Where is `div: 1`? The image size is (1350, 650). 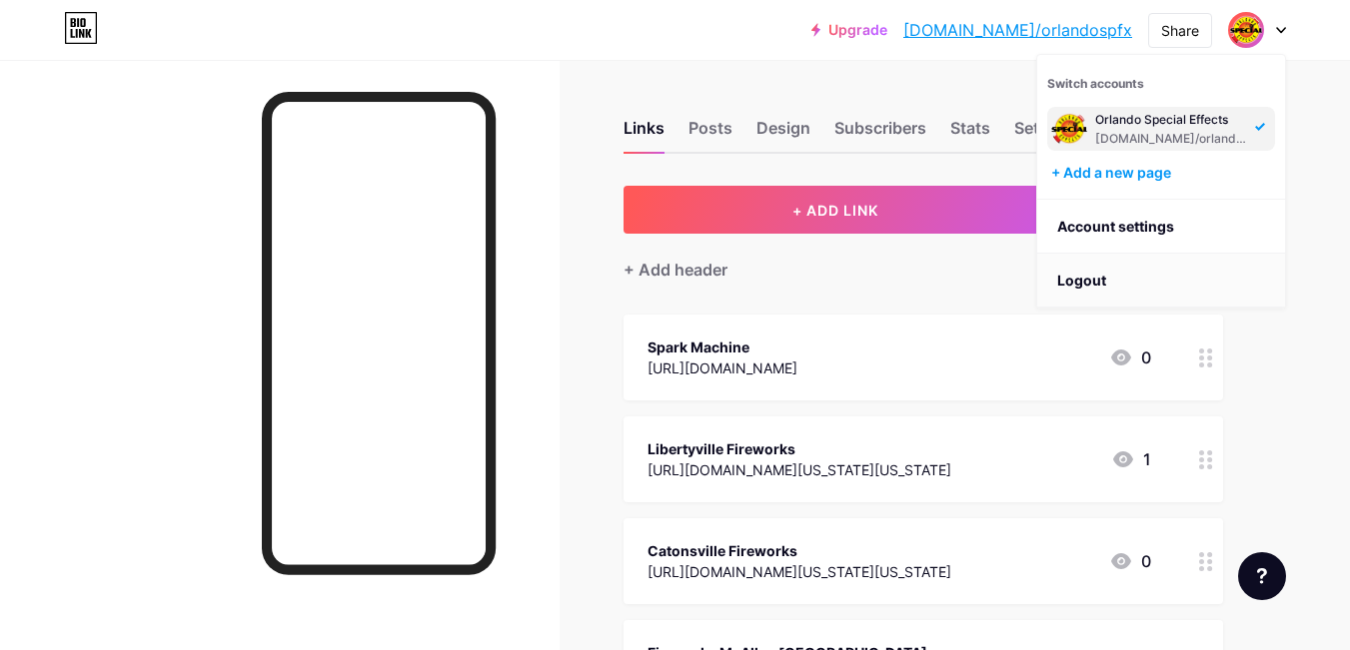
div: 1 is located at coordinates (1131, 460).